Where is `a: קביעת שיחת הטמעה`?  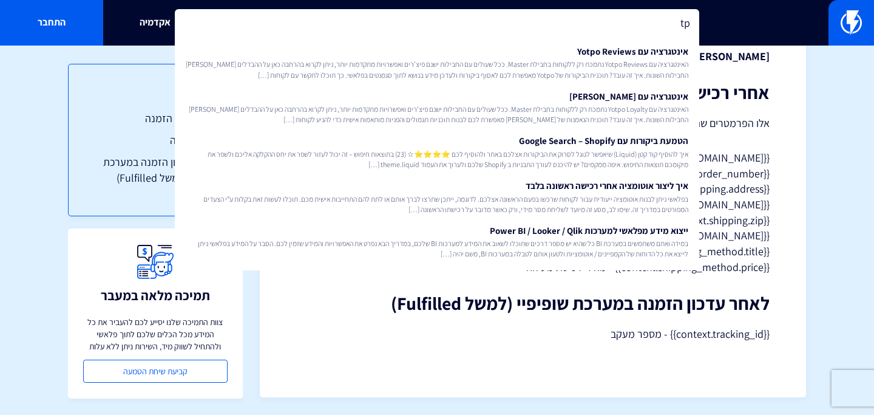 a: קביעת שיחת הטמעה is located at coordinates (155, 371).